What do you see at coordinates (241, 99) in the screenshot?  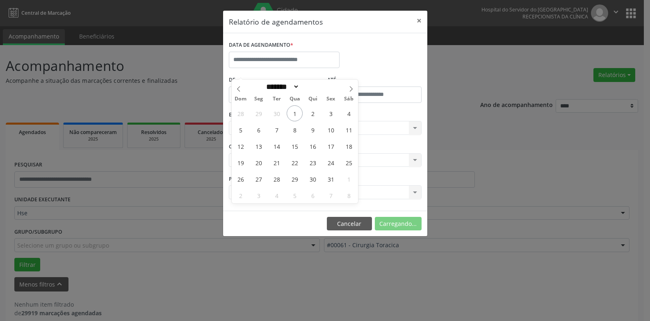 I see `span: Dom` at bounding box center [241, 99].